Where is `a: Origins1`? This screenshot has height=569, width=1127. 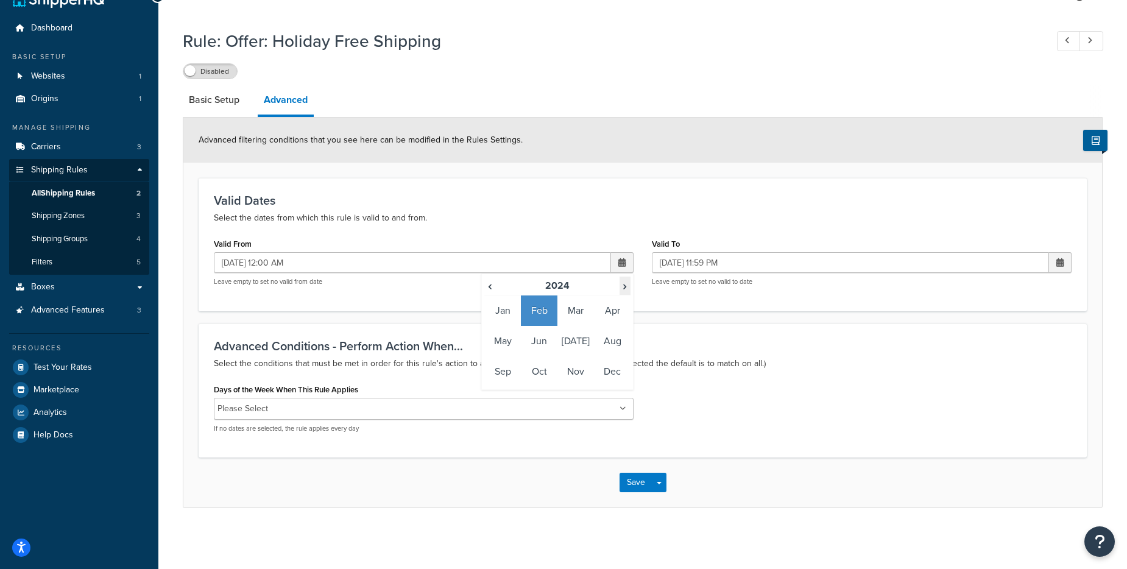
a: Origins1 is located at coordinates (79, 99).